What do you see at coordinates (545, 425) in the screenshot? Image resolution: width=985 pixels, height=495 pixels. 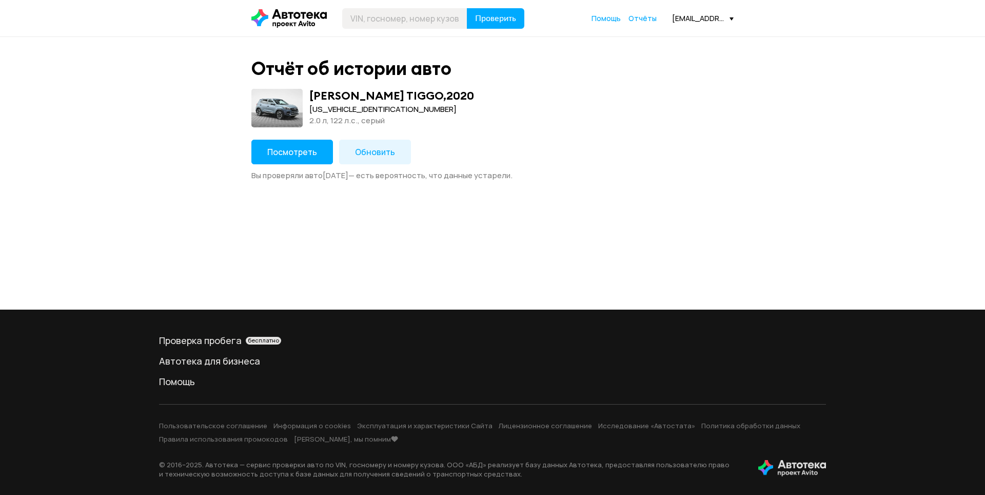 I see `a: Лицензионное соглашение` at bounding box center [545, 425].